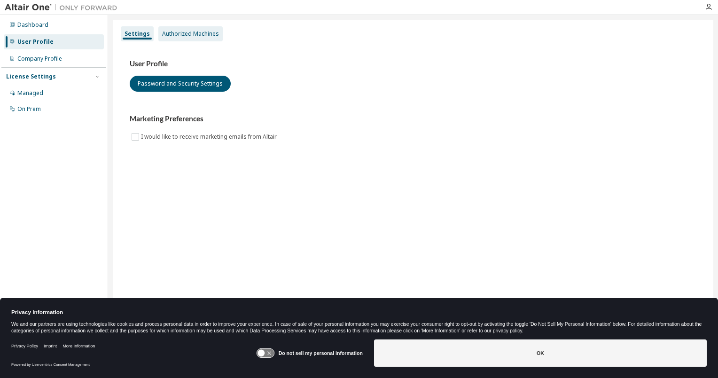 The height and width of the screenshot is (378, 718). What do you see at coordinates (30, 93) in the screenshot?
I see `div: Managed` at bounding box center [30, 93].